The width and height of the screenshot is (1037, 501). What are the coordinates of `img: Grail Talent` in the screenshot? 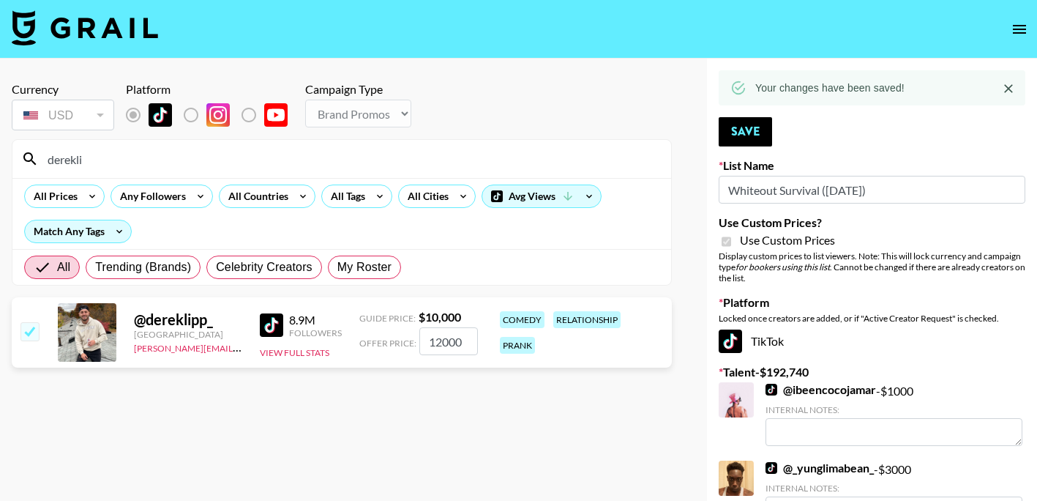 It's located at (85, 28).